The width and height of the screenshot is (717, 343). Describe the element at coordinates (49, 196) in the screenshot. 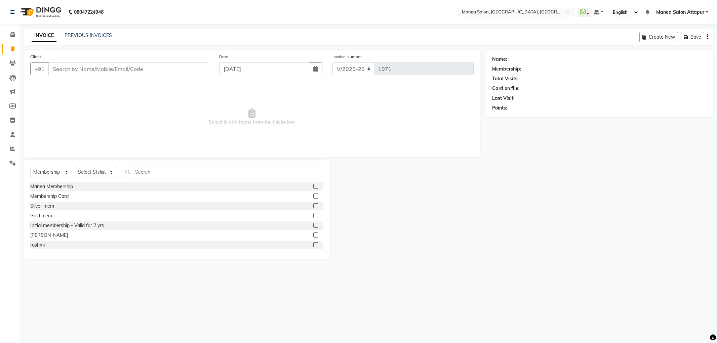

I see `div: Membership Card` at that location.